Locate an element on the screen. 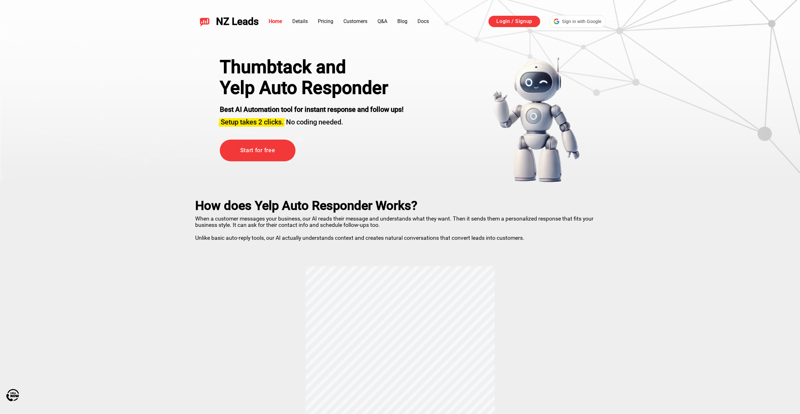  img: Call Now is located at coordinates (13, 395).